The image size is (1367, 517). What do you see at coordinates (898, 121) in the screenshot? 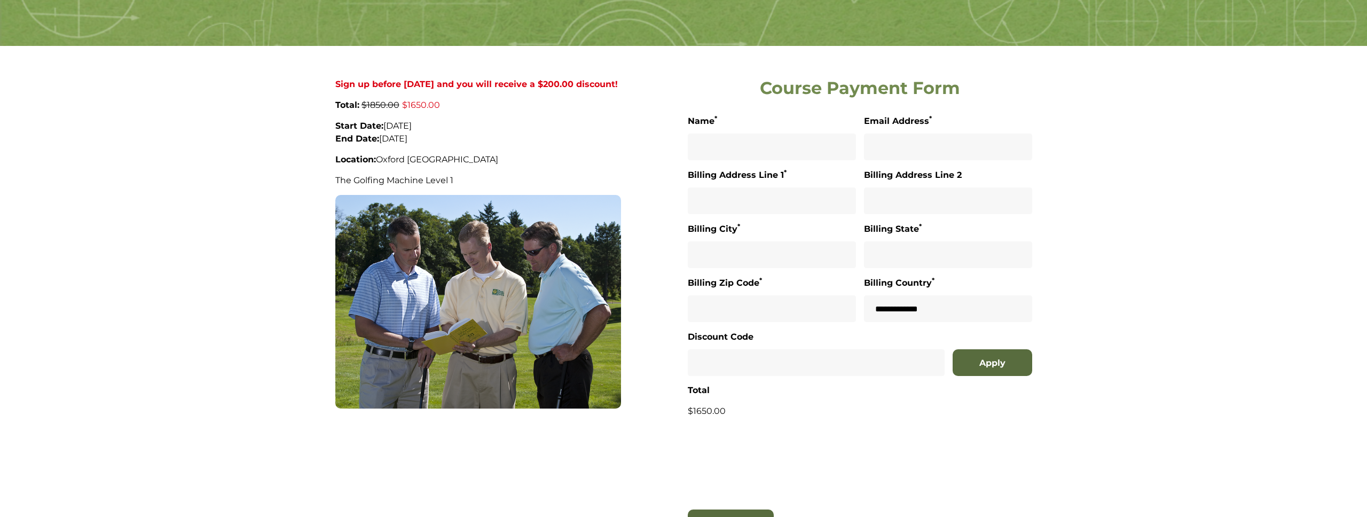
I see `label: Email Address` at bounding box center [898, 121].